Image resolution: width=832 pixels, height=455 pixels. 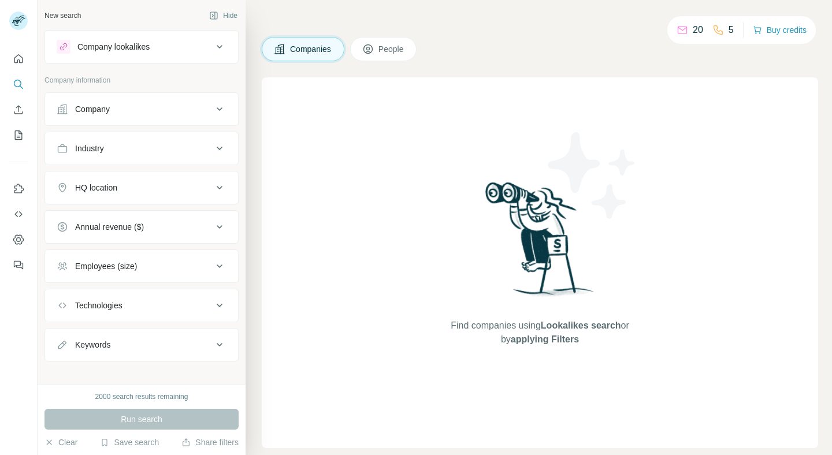 What do you see at coordinates (592, 176) in the screenshot?
I see `img: Surfe Illustration - Stars` at bounding box center [592, 176].